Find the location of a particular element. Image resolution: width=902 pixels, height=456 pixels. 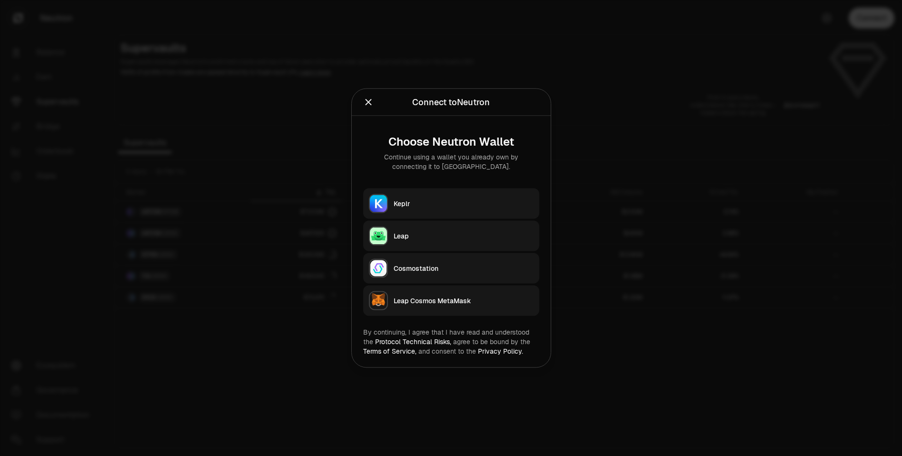

div: Keplr is located at coordinates (464, 204).